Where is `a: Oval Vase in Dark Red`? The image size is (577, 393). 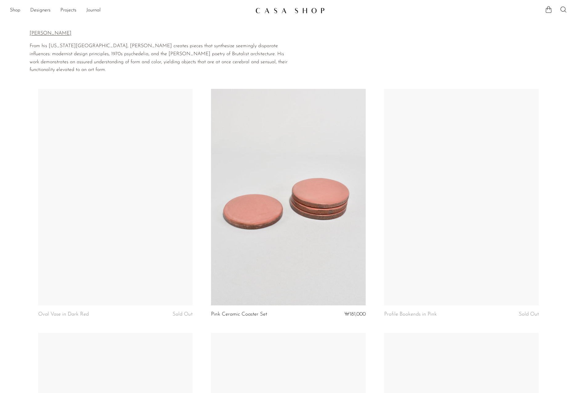 a: Oval Vase in Dark Red is located at coordinates (63, 314).